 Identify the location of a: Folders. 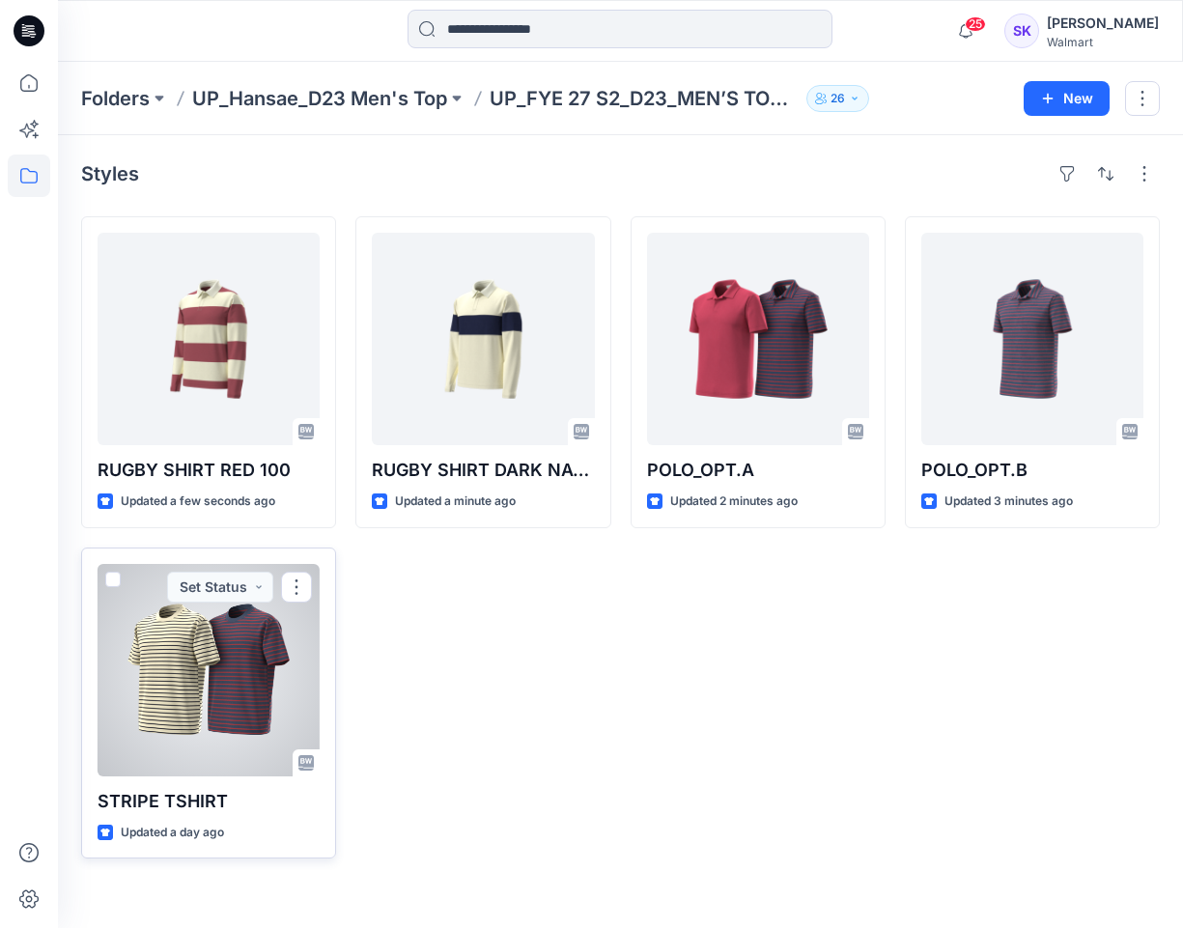
(115, 99).